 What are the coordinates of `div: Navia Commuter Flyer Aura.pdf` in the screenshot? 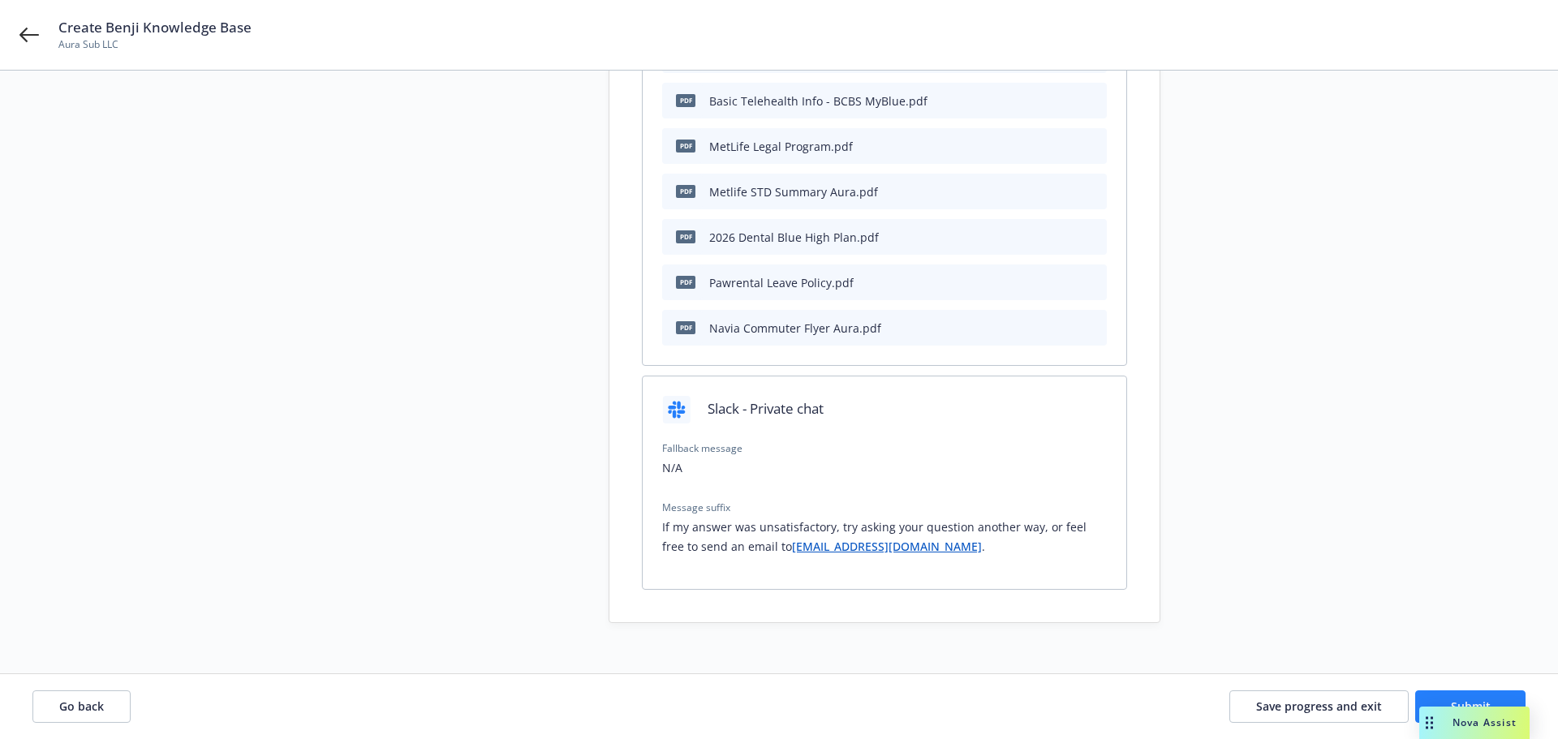 It's located at (795, 328).